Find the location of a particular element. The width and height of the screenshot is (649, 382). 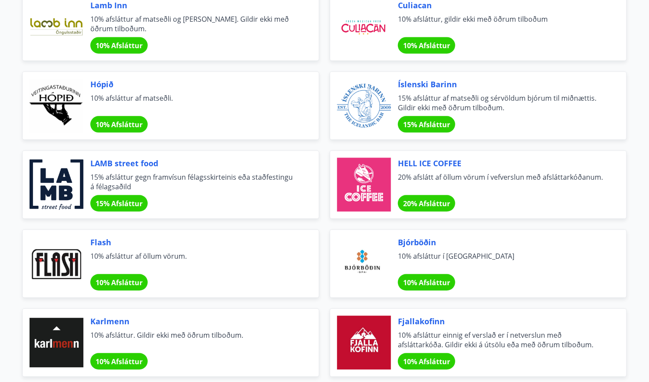

span: HELL ICE COFFEE is located at coordinates (502, 163).